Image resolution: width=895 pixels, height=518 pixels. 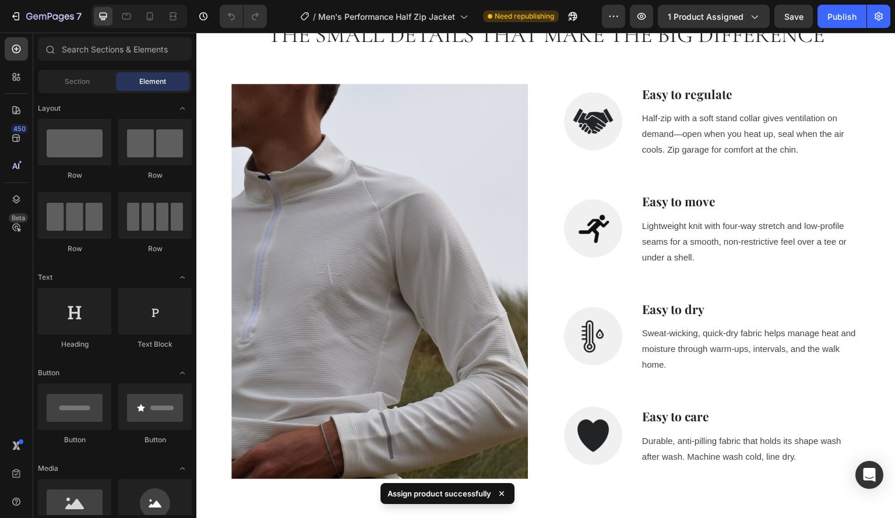 I want to click on div: Heading, so click(x=75, y=344).